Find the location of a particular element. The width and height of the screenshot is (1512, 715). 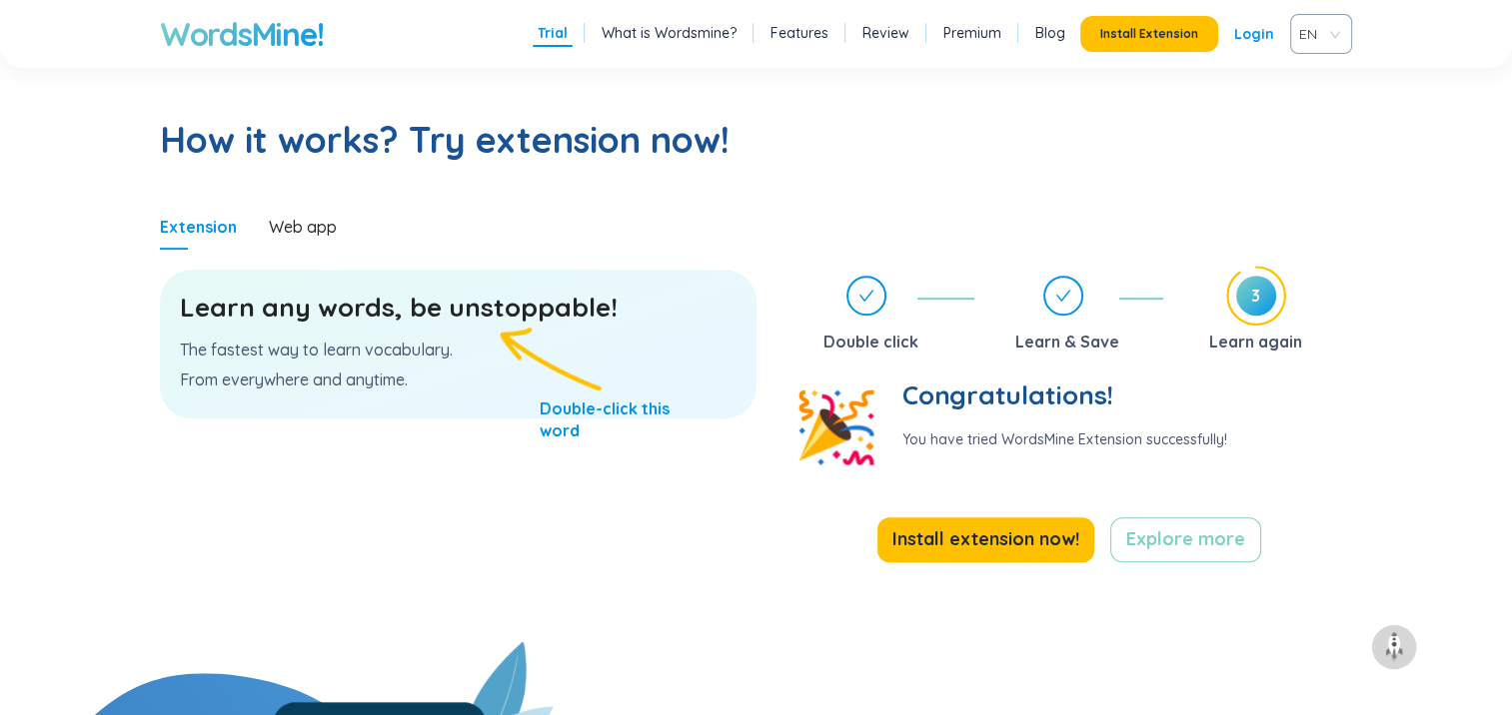

a: Features is located at coordinates (799, 33).